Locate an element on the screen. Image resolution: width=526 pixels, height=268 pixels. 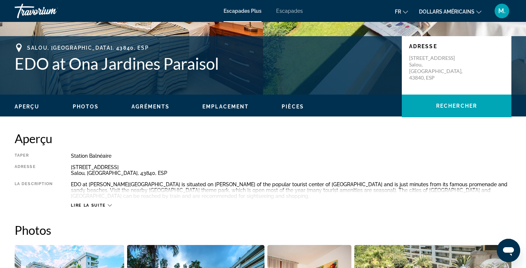
h2: Aperçu is located at coordinates (263, 138).